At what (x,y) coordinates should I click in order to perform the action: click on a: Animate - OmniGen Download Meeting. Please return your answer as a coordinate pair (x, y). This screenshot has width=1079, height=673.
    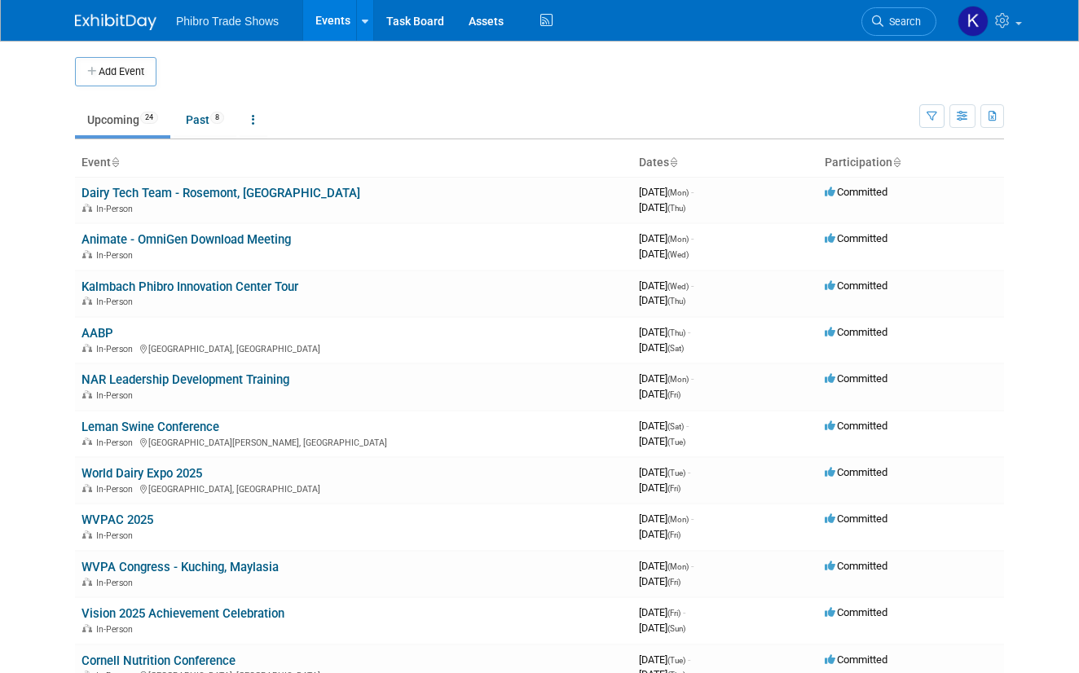
    Looking at the image, I should click on (186, 240).